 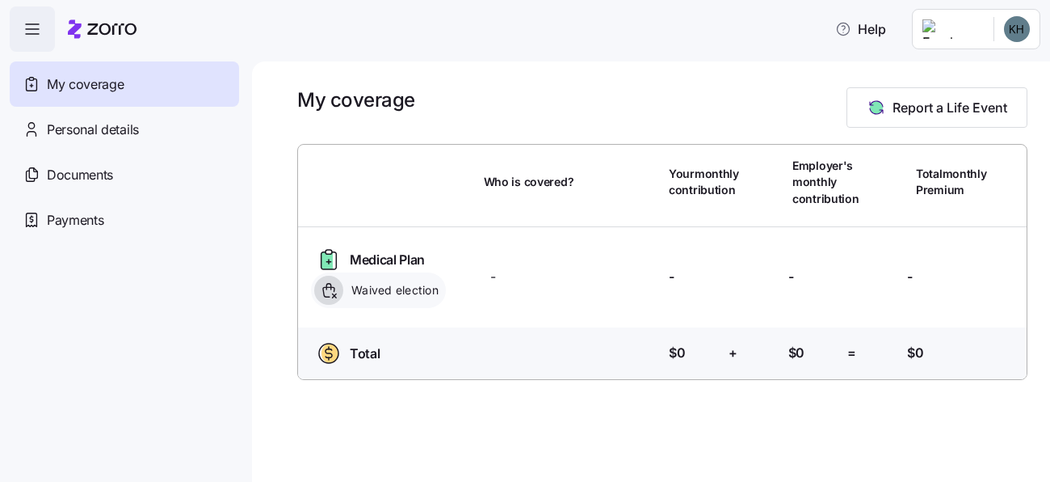 What do you see at coordinates (75, 220) in the screenshot?
I see `span: Payments` at bounding box center [75, 220].